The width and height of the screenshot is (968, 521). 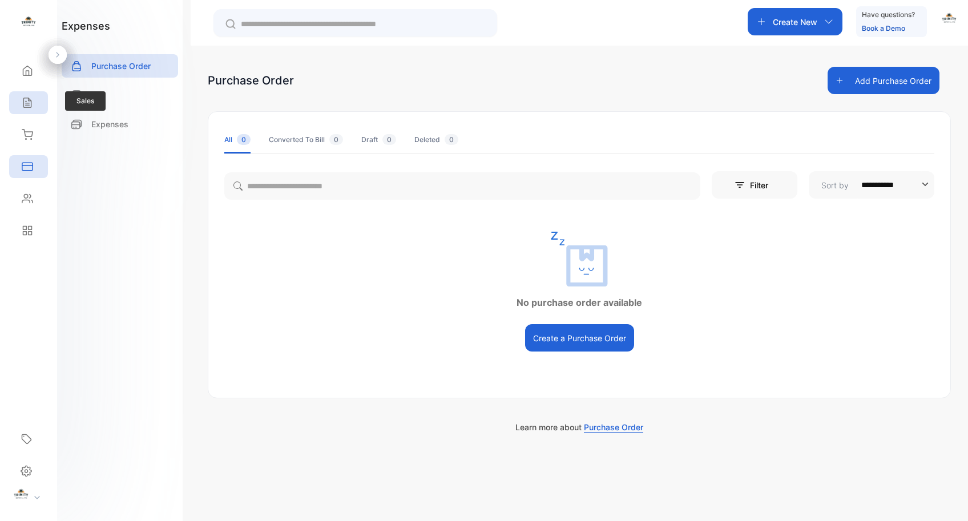 What do you see at coordinates (888, 15) in the screenshot?
I see `p: Have questions?` at bounding box center [888, 15].